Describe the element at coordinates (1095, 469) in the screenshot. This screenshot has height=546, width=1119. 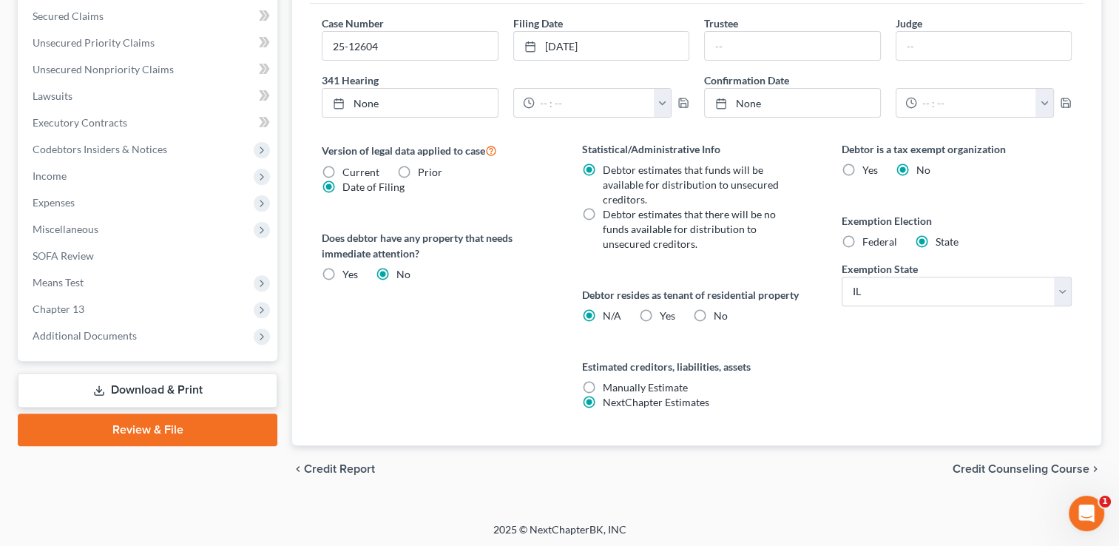
I see `i: chevron_right` at that location.